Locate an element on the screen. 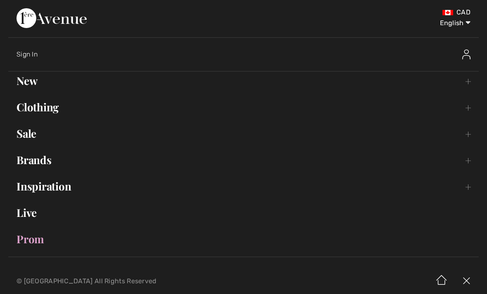  div: CAD is located at coordinates (379, 12).